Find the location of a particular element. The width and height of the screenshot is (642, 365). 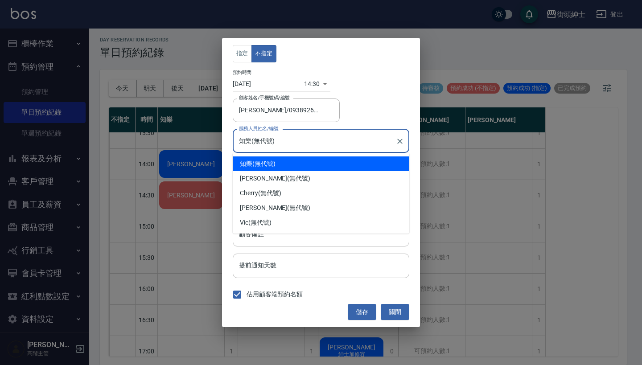

button: 關閉 is located at coordinates (395, 312).